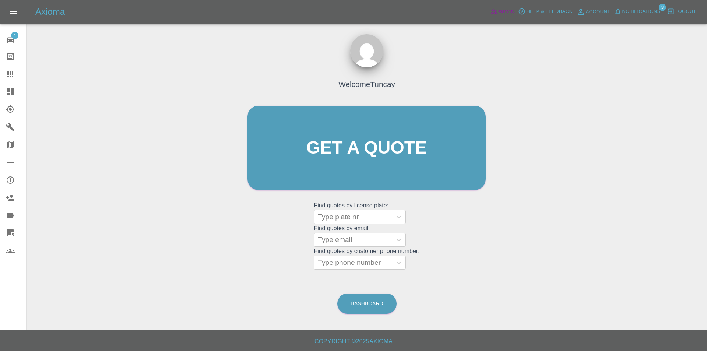  What do you see at coordinates (13, 12) in the screenshot?
I see `button: Open drawer` at bounding box center [13, 12].